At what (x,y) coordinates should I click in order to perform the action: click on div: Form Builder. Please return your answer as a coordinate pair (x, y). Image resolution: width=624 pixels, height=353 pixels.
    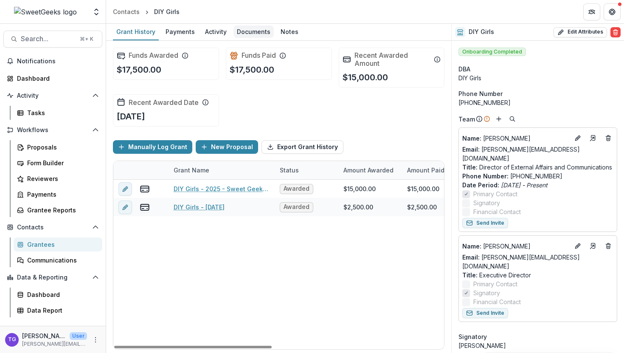
    Looking at the image, I should click on (61, 163).